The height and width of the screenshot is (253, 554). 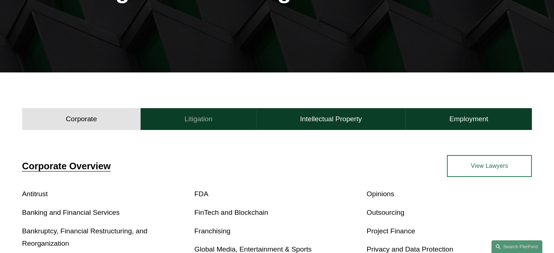 What do you see at coordinates (517, 247) in the screenshot?
I see `a: Search this site` at bounding box center [517, 247].